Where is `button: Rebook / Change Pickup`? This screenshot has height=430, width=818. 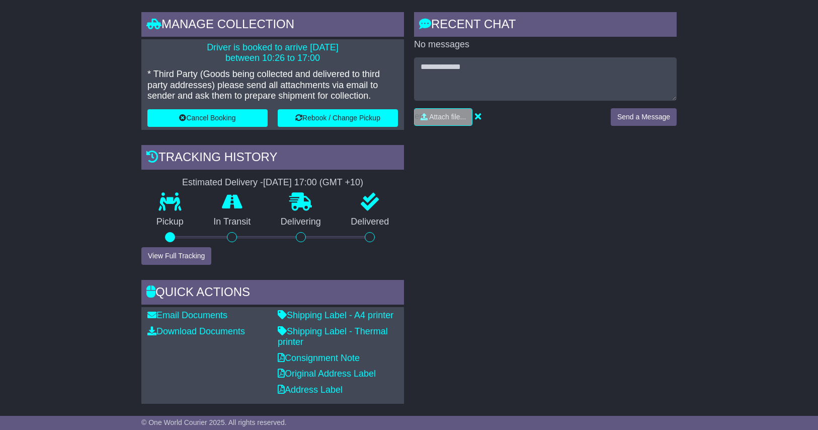
button: Rebook / Change Pickup is located at coordinates (338, 118).